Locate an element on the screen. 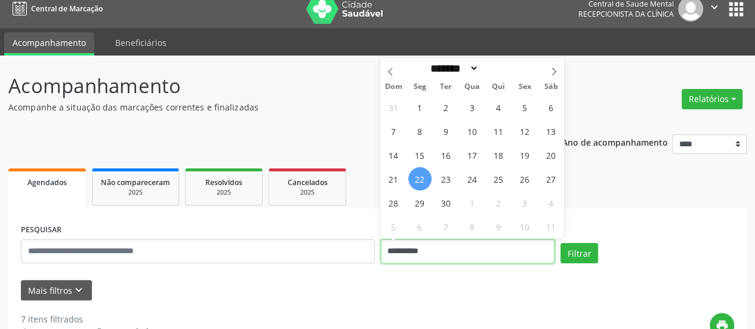  span: Ter is located at coordinates (446, 87).